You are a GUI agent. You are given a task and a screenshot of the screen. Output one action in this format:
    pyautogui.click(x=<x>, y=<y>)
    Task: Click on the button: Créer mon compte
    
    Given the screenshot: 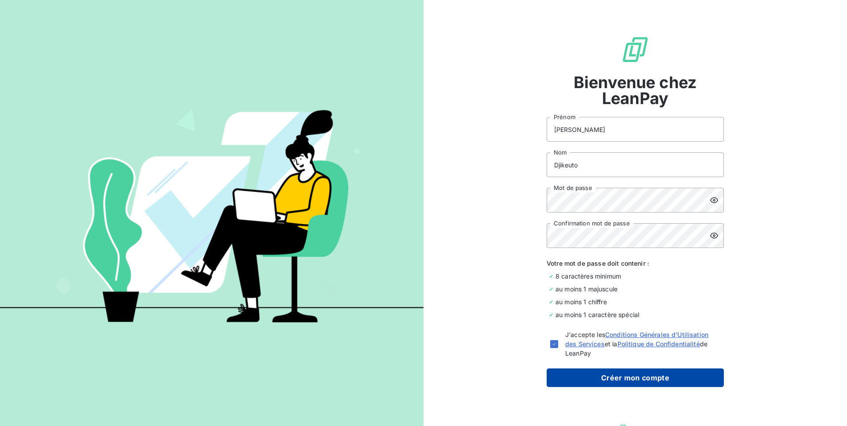 What is the action you would take?
    pyautogui.click(x=635, y=378)
    